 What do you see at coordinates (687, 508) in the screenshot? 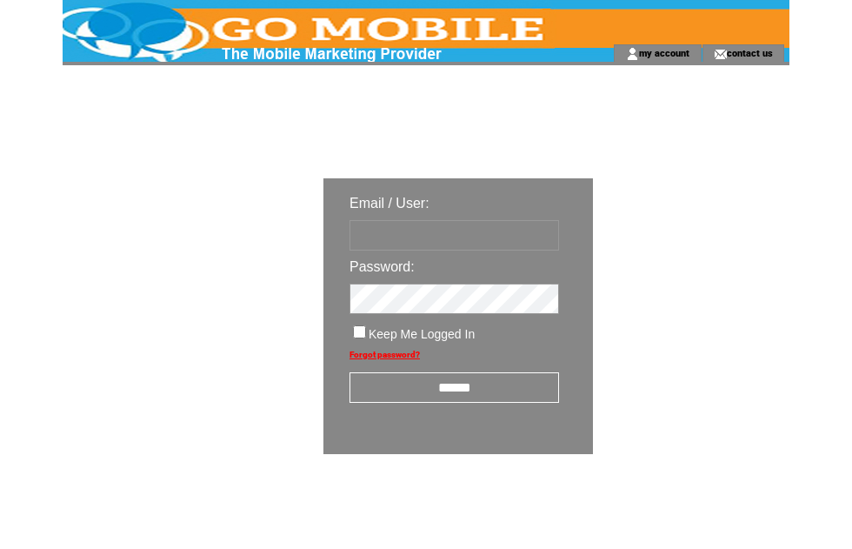
I see `img: transparent.png` at bounding box center [687, 508].